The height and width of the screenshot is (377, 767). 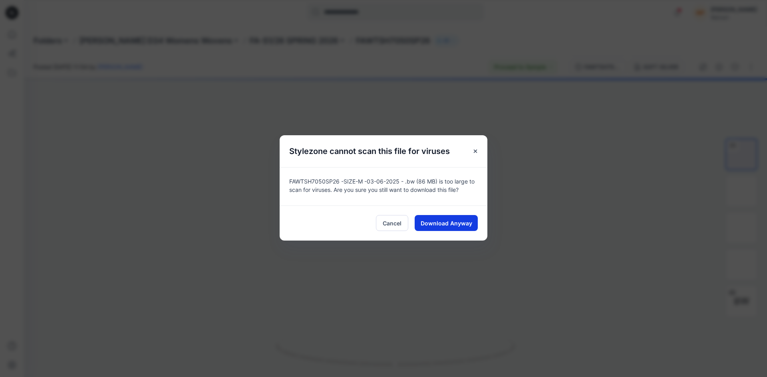 I want to click on button: Download Anyway, so click(x=446, y=223).